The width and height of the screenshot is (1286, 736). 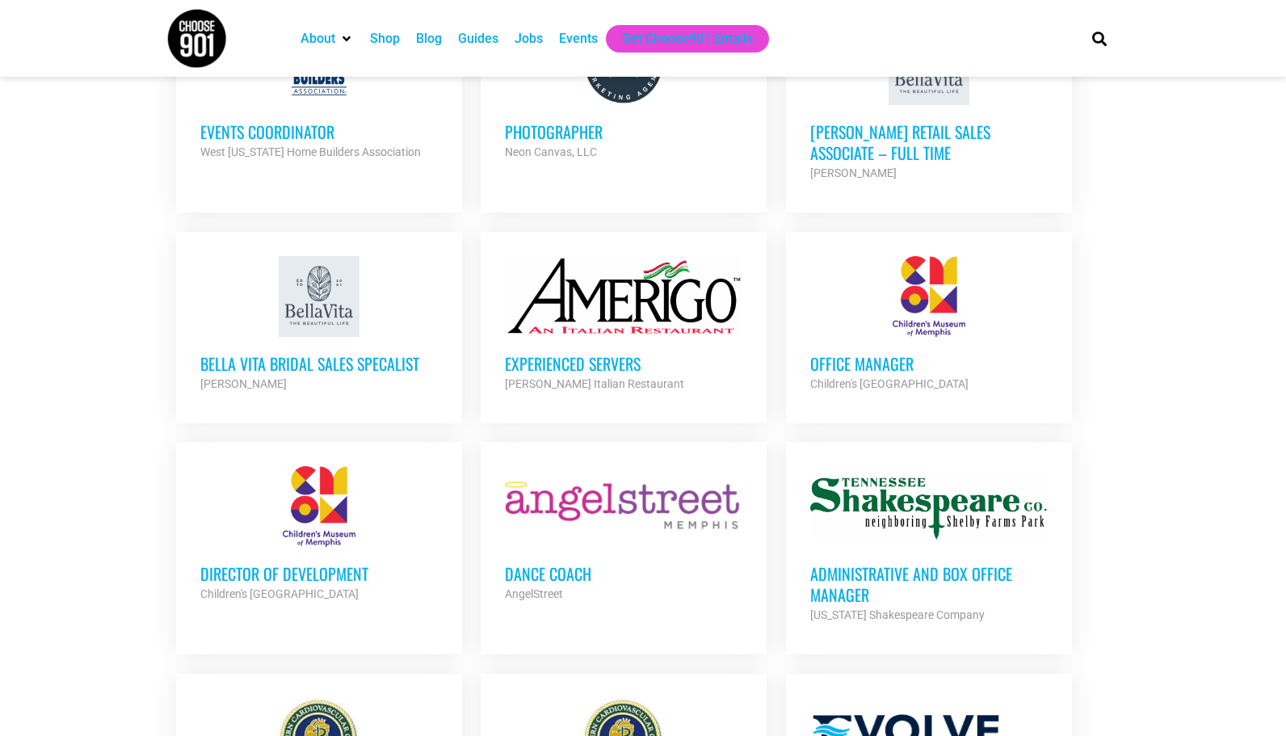 What do you see at coordinates (319, 573) in the screenshot?
I see `h3: Director of Development` at bounding box center [319, 573].